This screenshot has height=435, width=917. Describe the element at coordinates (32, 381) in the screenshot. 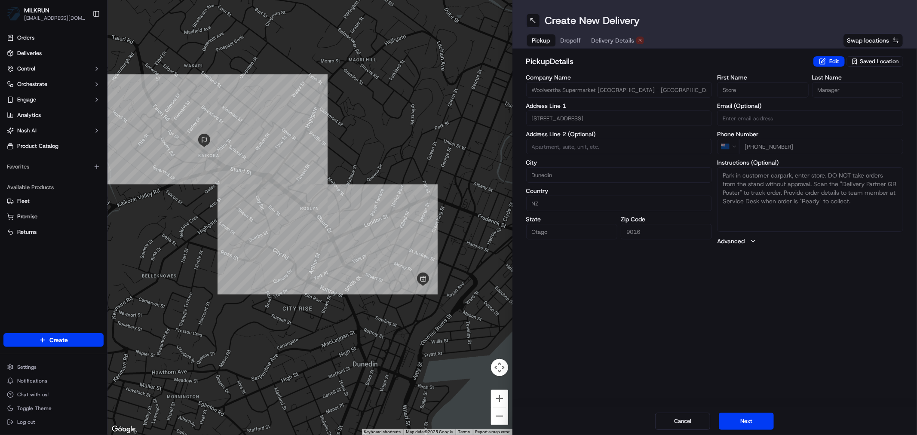

I see `span: Notifications` at that location.